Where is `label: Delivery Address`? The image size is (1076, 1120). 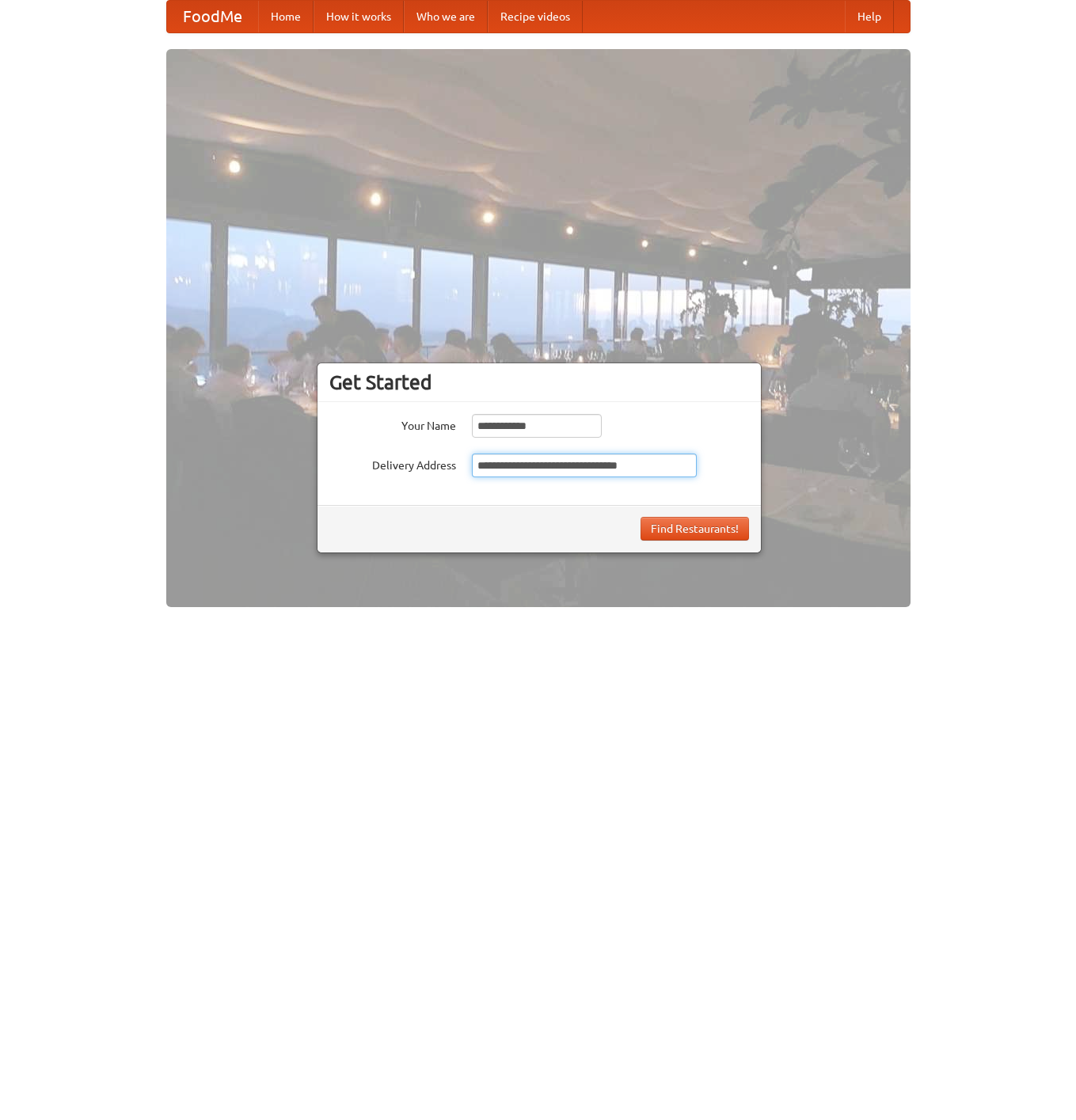 label: Delivery Address is located at coordinates (393, 463).